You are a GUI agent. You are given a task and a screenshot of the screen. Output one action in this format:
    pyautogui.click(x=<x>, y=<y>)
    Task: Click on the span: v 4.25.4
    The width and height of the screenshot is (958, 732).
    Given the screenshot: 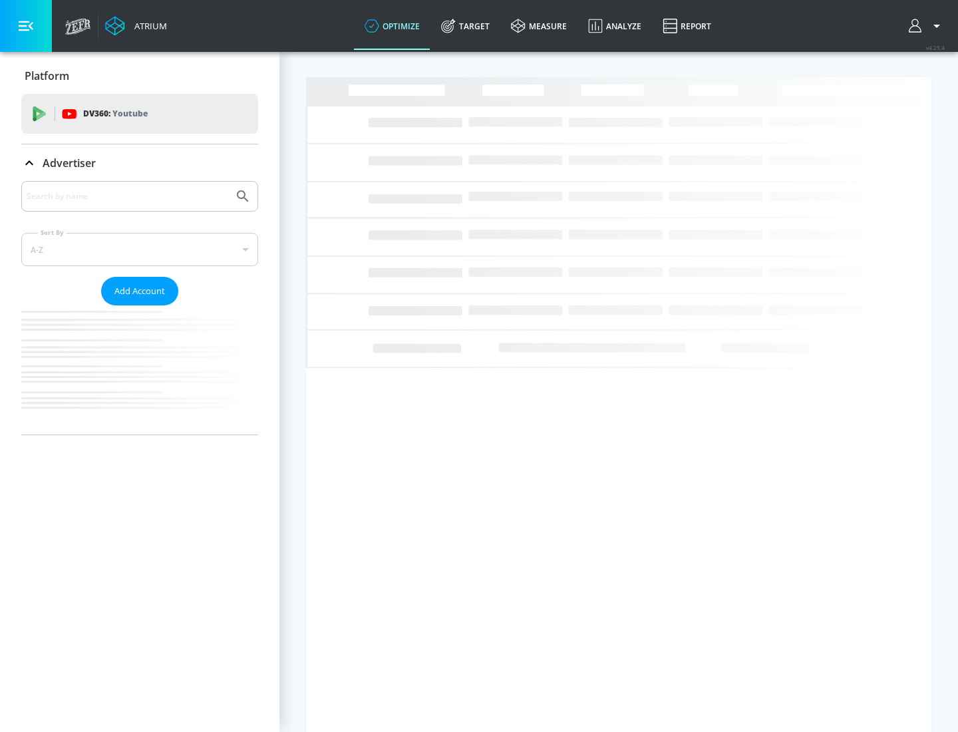 What is the action you would take?
    pyautogui.click(x=936, y=47)
    